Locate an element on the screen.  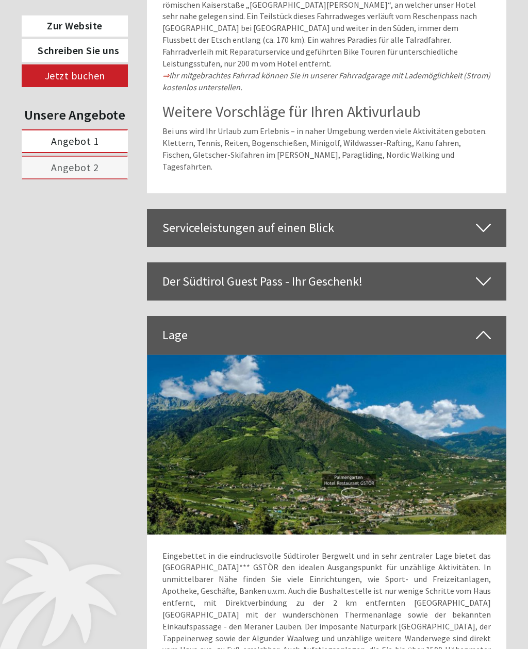
div: Lage is located at coordinates (327, 335).